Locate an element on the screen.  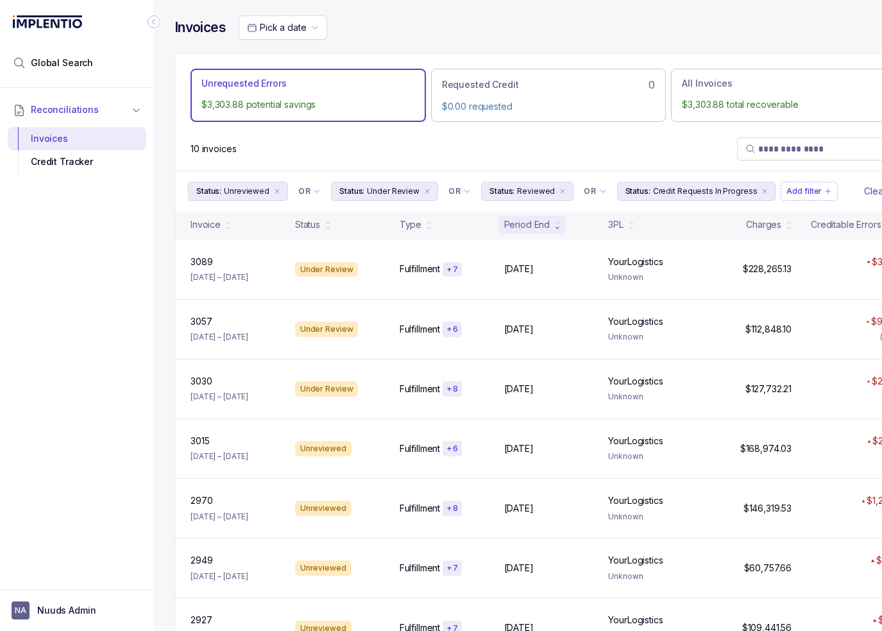
p: $146,319.53 is located at coordinates (768, 508).